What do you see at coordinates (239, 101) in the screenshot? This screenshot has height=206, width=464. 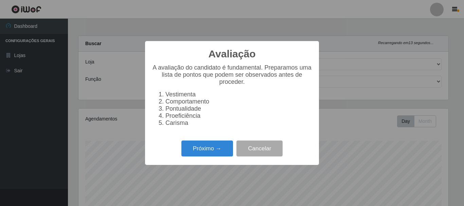 I see `li: Comportamento` at bounding box center [239, 101].